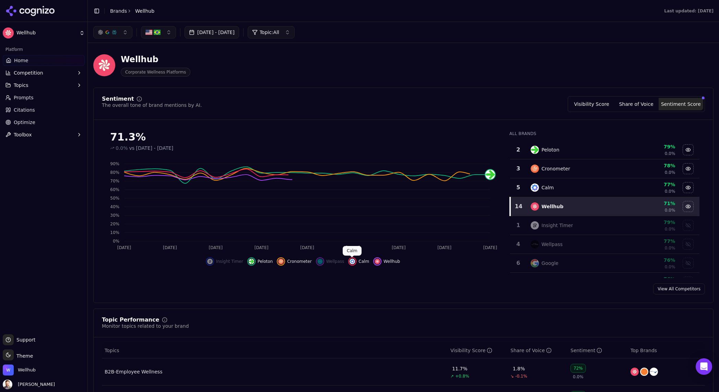 This screenshot has width=719, height=392. What do you see at coordinates (688, 187) in the screenshot?
I see `button: Hide calm data` at bounding box center [688, 187].